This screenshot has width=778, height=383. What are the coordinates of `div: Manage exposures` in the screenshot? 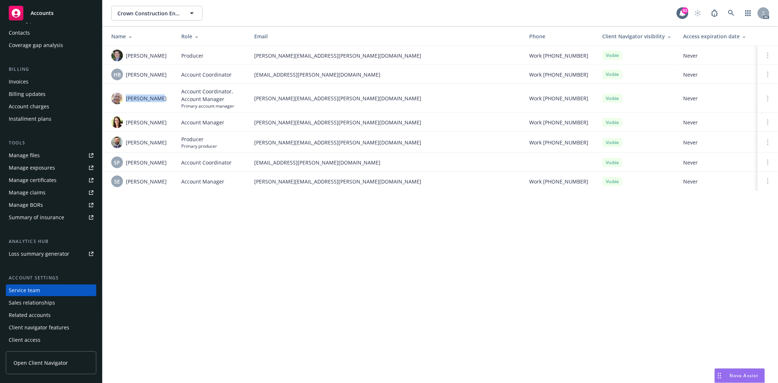 It's located at (32, 168).